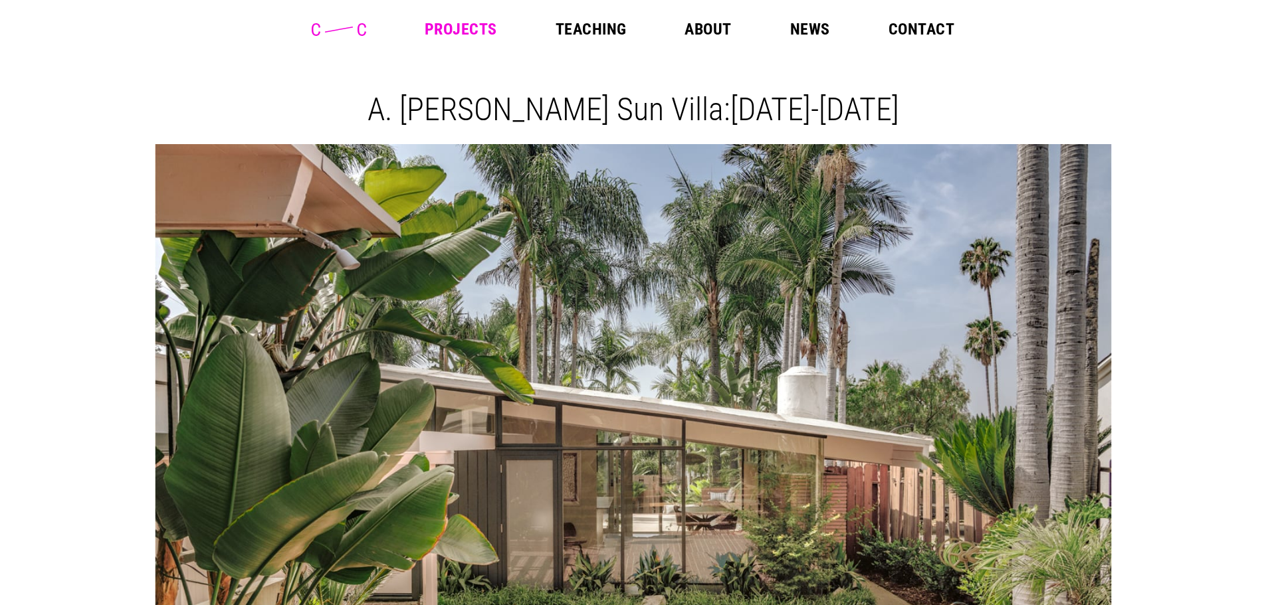 The height and width of the screenshot is (605, 1266). What do you see at coordinates (921, 29) in the screenshot?
I see `a: Contact` at bounding box center [921, 29].